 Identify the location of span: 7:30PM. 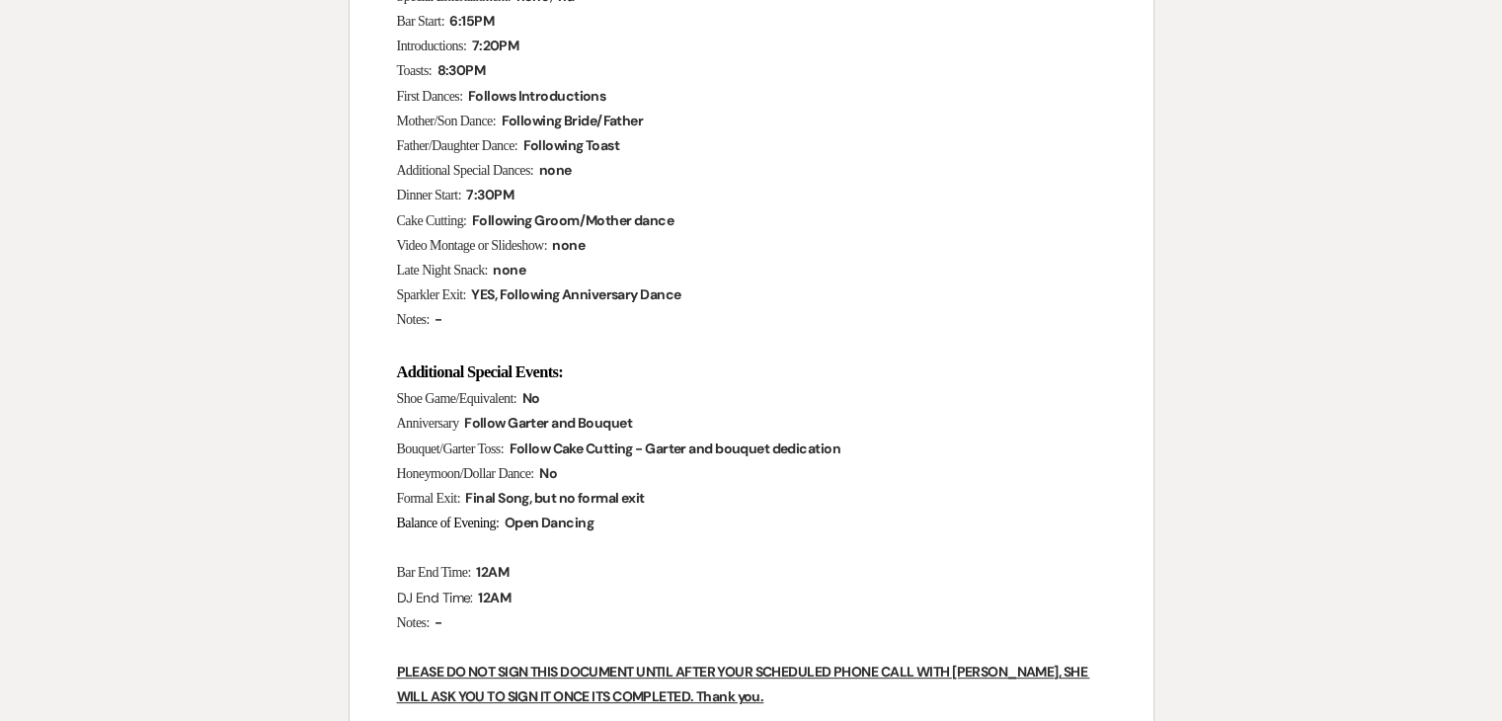
(490, 195).